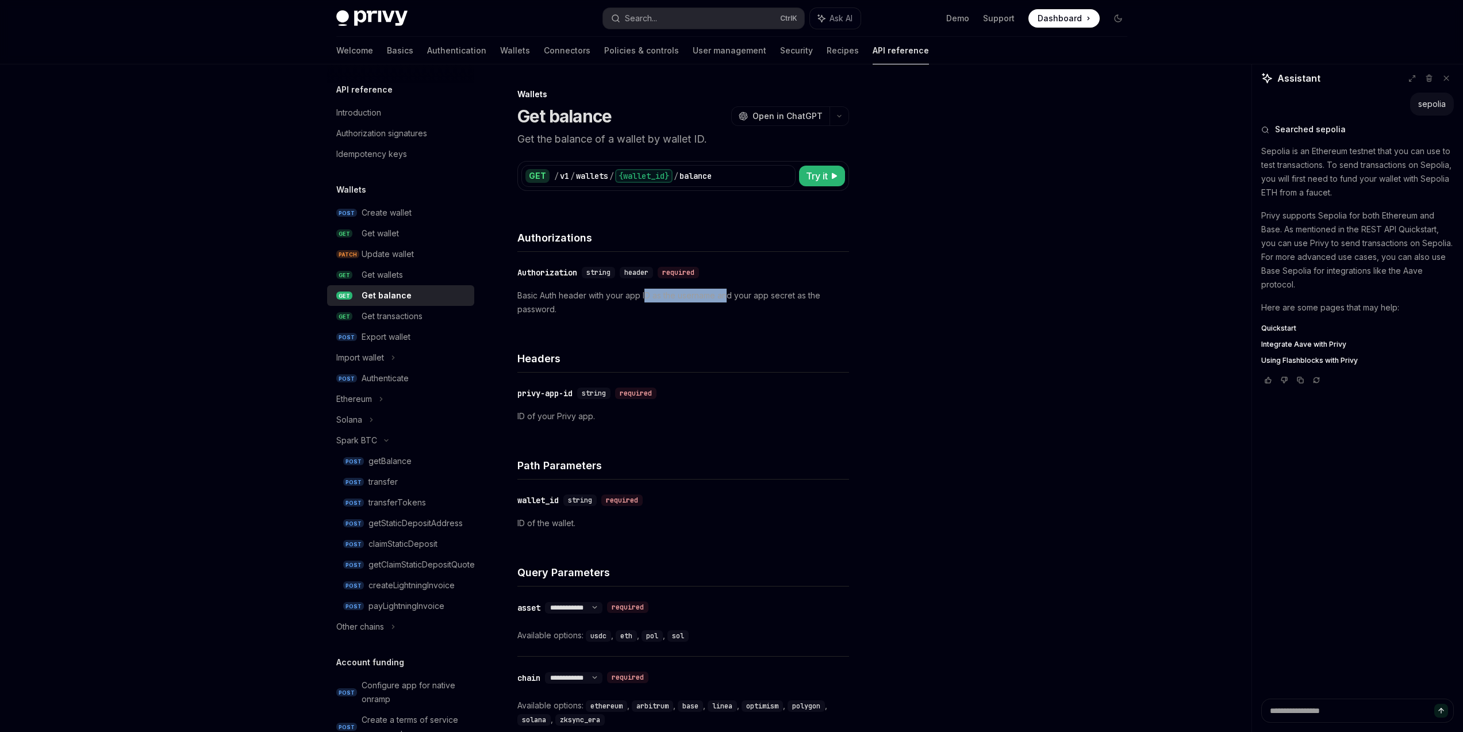 The image size is (1463, 732). I want to click on a: POSTAuthenticate, so click(401, 378).